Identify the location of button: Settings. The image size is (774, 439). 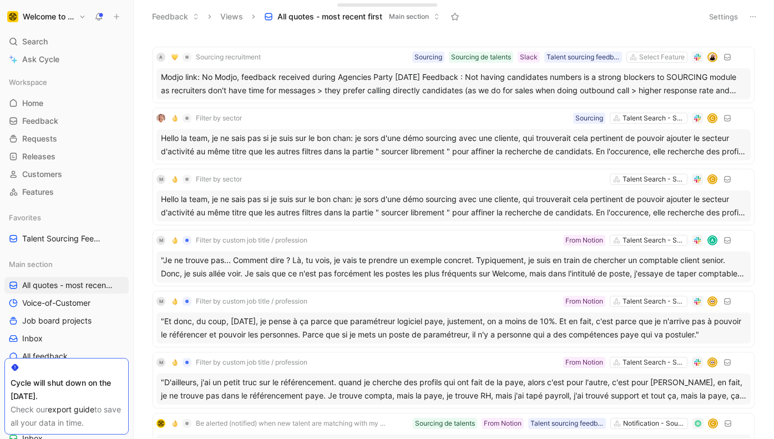
(723, 17).